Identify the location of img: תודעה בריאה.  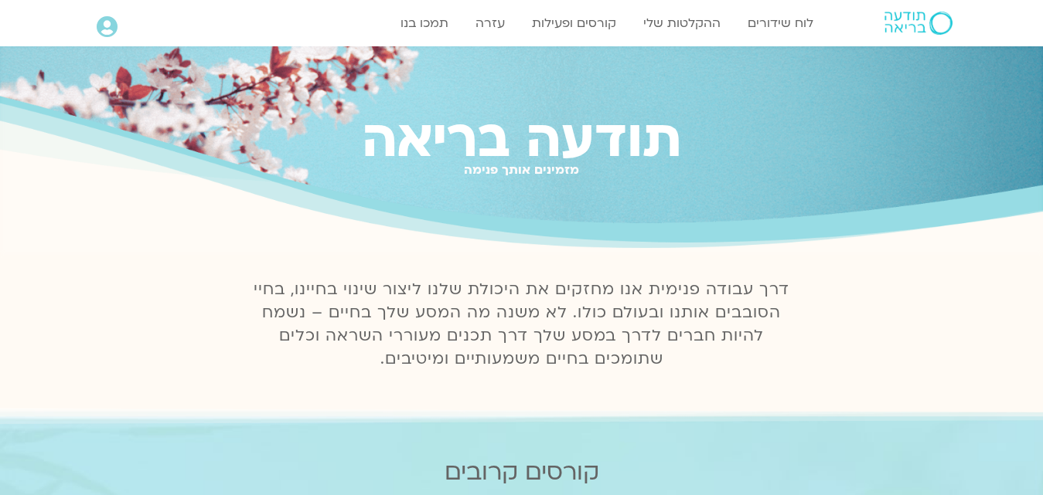
(918, 23).